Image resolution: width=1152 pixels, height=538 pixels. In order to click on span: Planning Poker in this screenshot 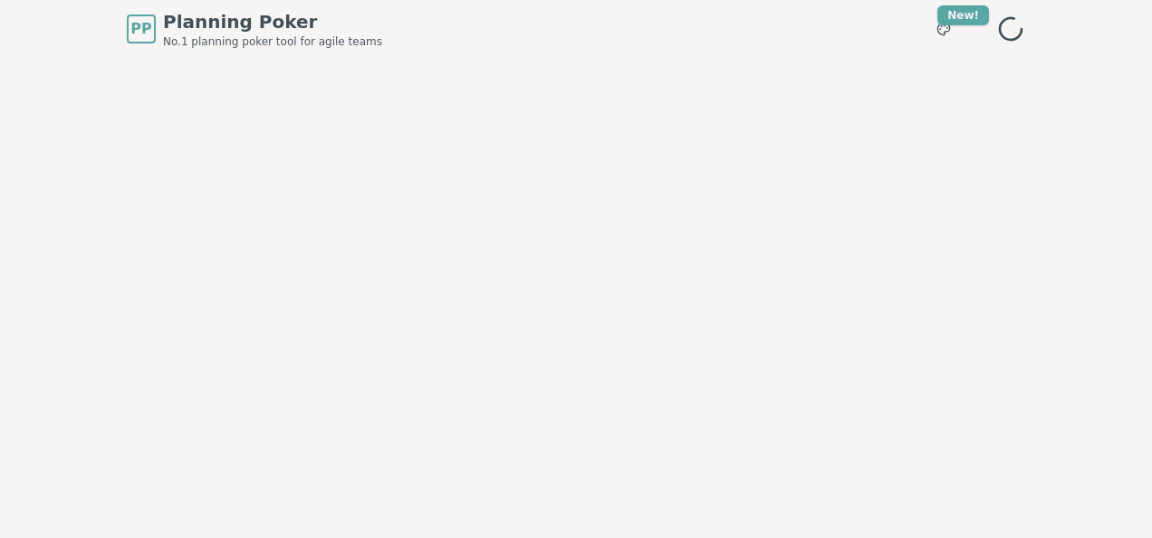, I will do `click(273, 22)`.